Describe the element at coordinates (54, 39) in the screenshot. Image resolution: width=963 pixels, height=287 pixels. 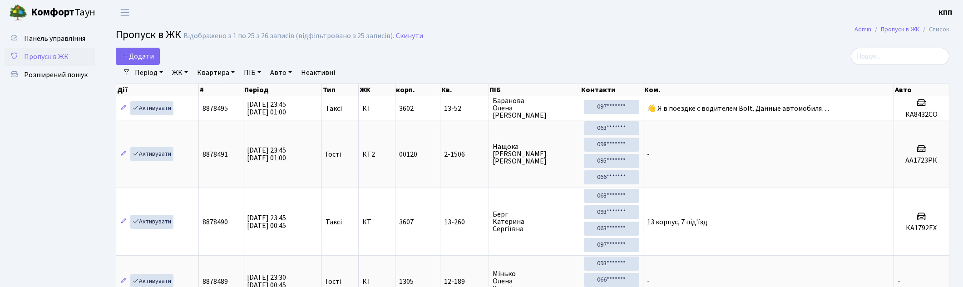
I see `span: Панель управління` at that location.